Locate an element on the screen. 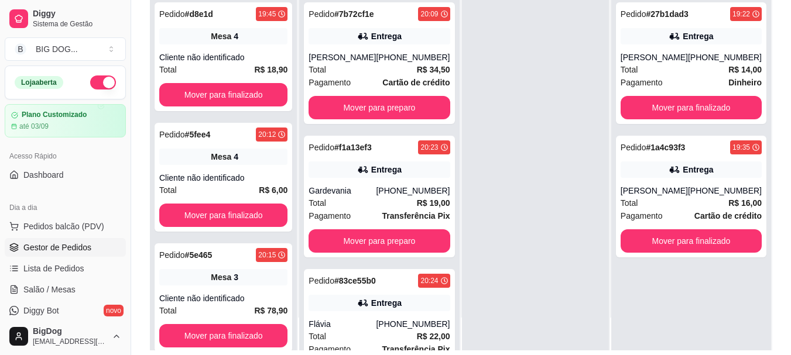  strong: # 83ce55b0 is located at coordinates (355, 281).